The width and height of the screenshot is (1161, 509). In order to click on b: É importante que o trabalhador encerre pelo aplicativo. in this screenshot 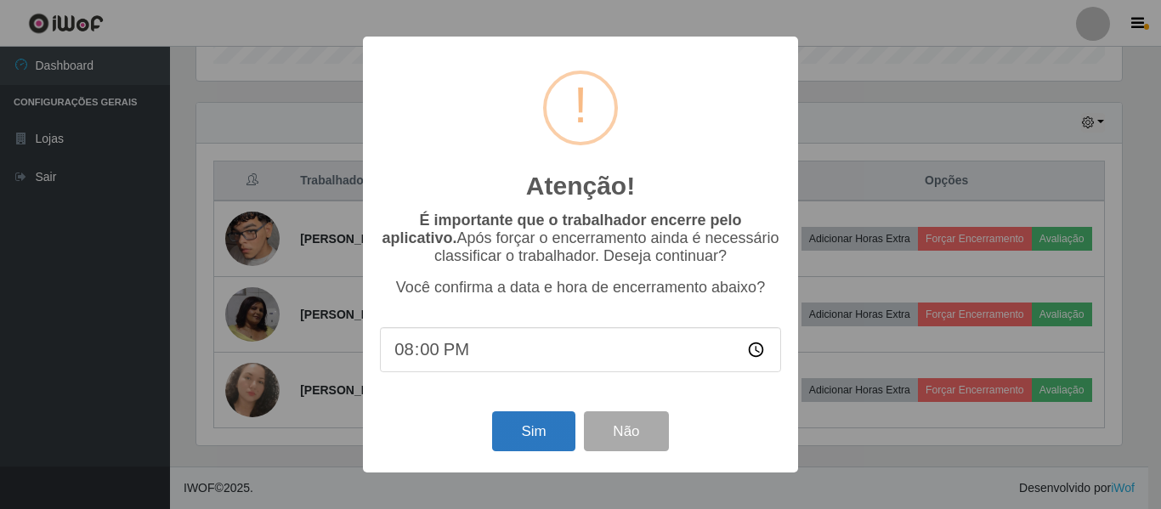, I will do `click(561, 229)`.